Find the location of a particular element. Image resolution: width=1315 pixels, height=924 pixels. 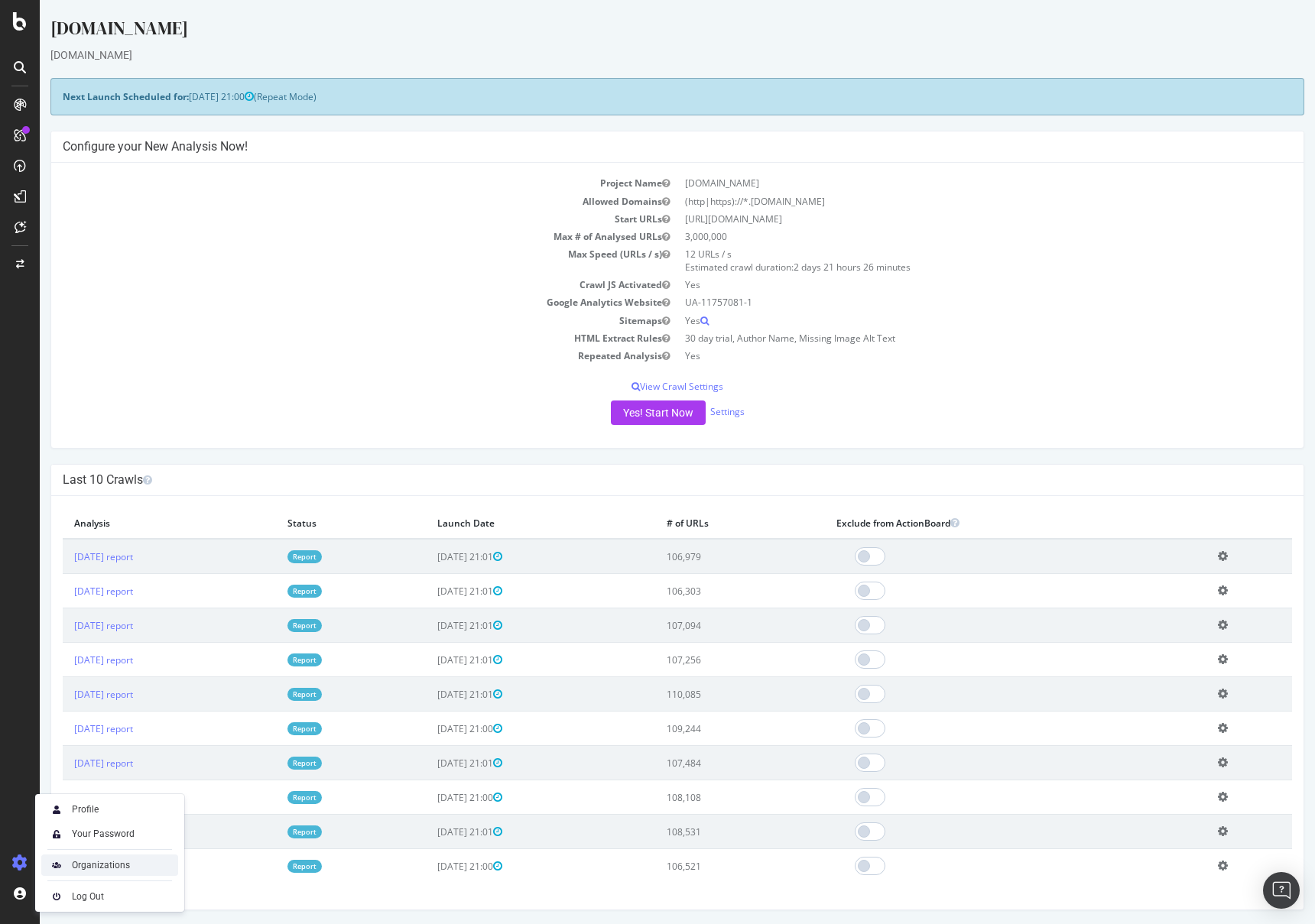

a: Profile is located at coordinates (109, 809).